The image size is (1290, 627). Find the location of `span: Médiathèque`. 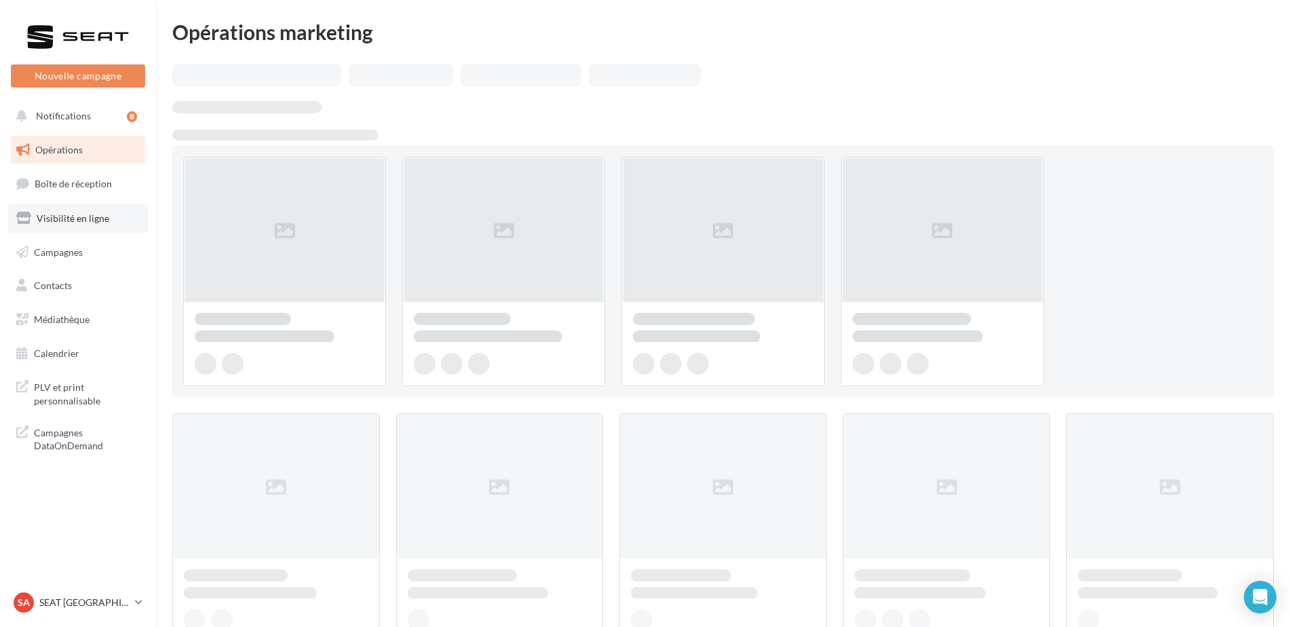

span: Médiathèque is located at coordinates (62, 319).